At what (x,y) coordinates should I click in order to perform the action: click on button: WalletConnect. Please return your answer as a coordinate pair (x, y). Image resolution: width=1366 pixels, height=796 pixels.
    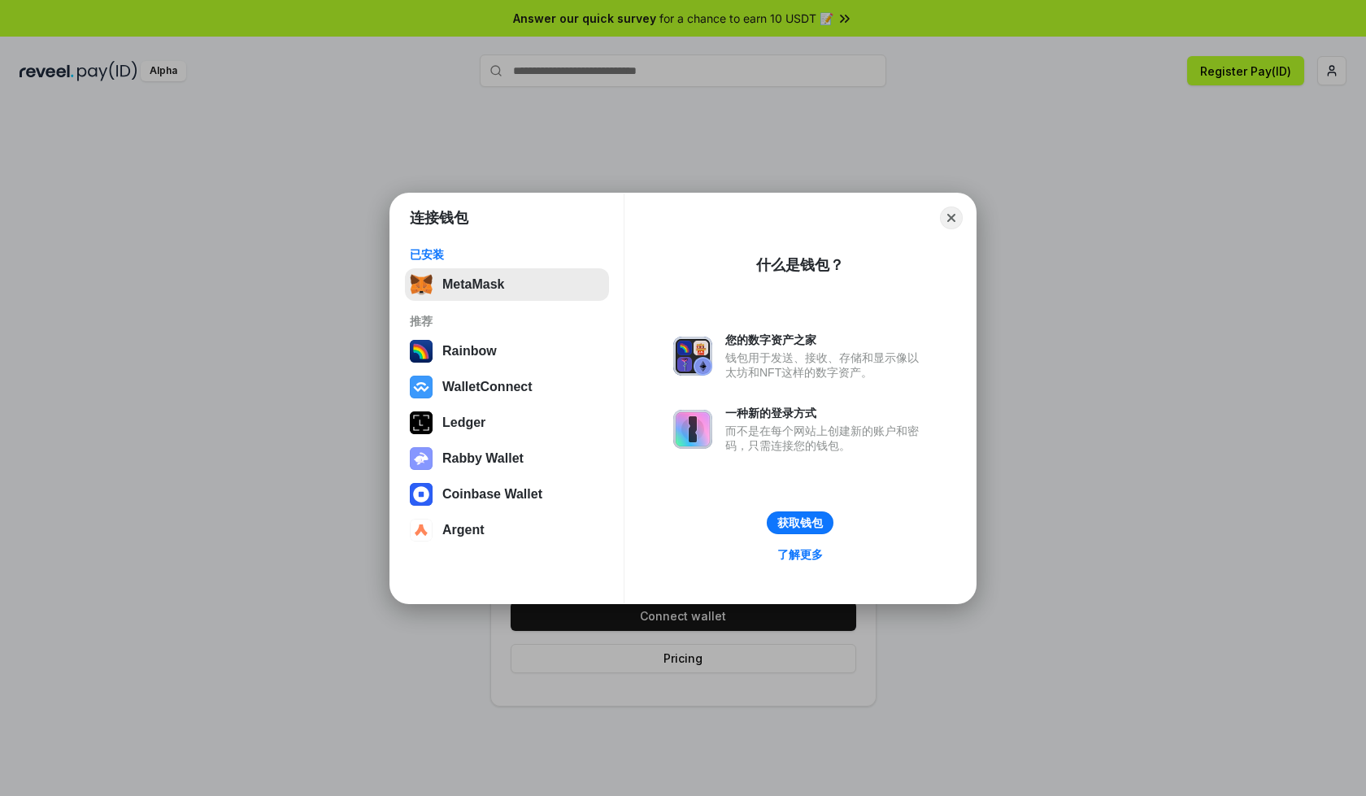
    Looking at the image, I should click on (507, 387).